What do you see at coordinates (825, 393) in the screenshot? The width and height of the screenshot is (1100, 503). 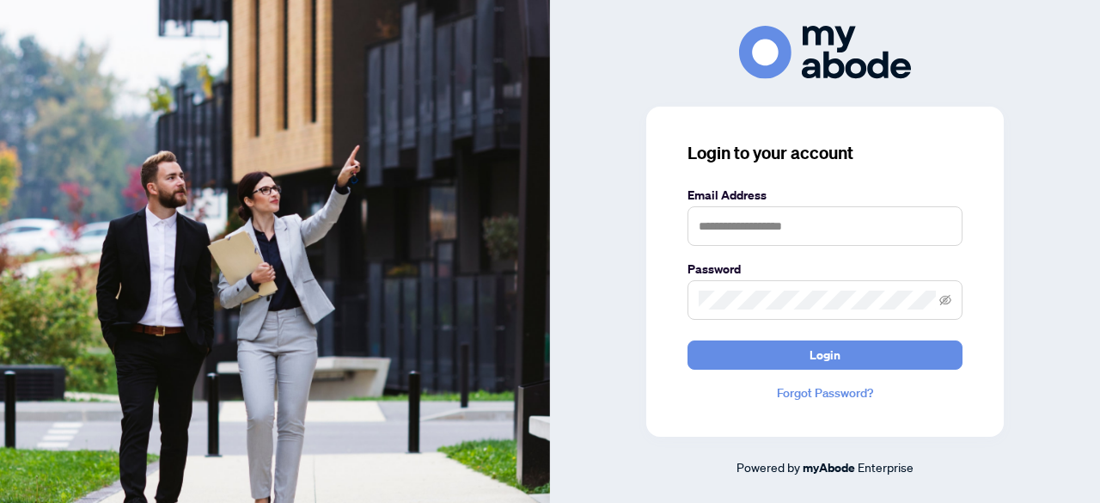 I see `a: Forgot Password?` at bounding box center [825, 393].